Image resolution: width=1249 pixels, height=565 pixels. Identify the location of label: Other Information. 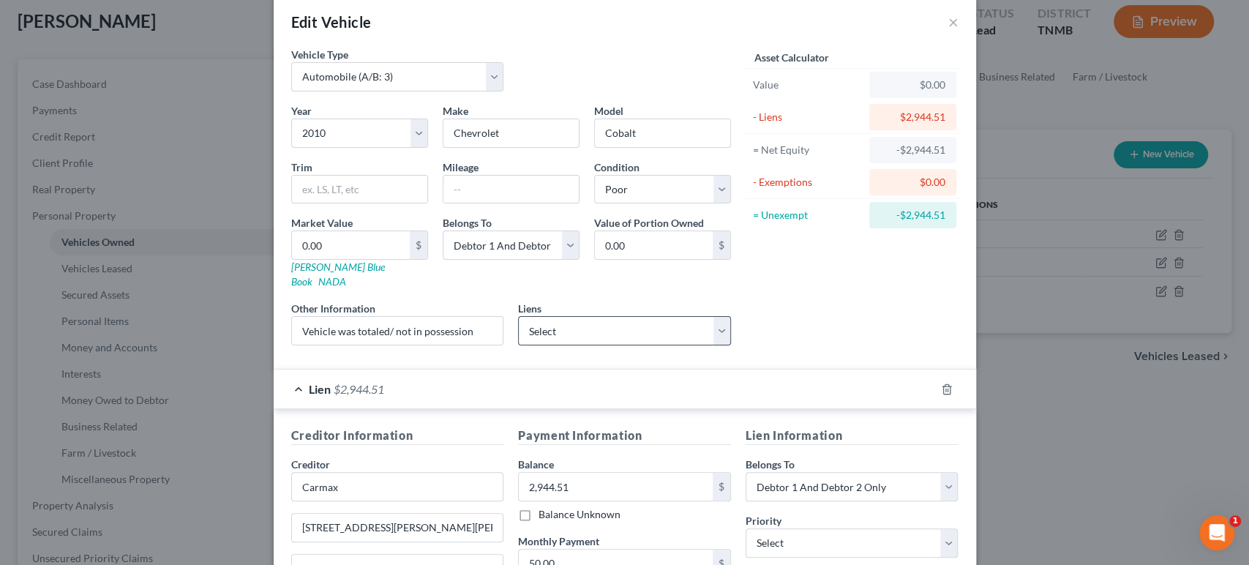
(333, 308).